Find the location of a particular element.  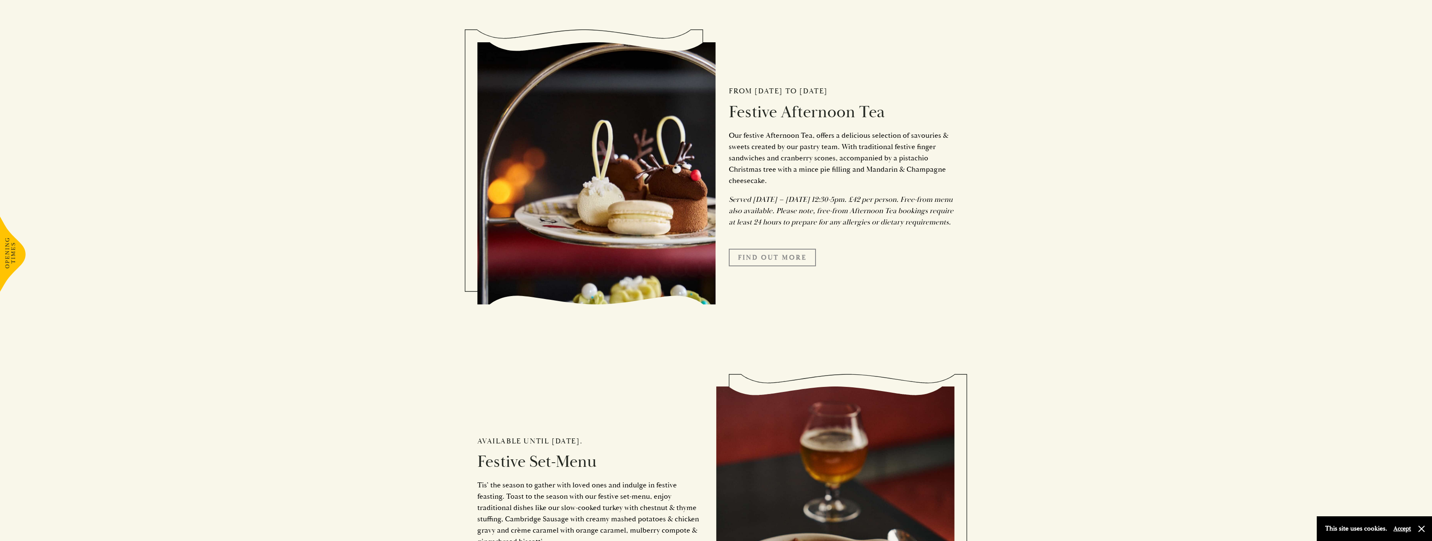

button: Close and accept is located at coordinates (1421, 529).